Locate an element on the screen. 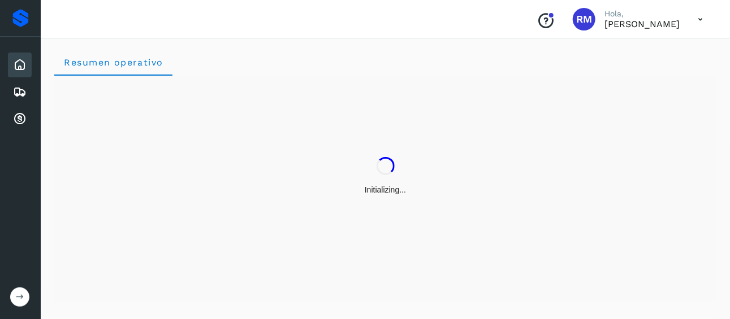  p: RICARDO MONTEMAYOR is located at coordinates (641, 24).